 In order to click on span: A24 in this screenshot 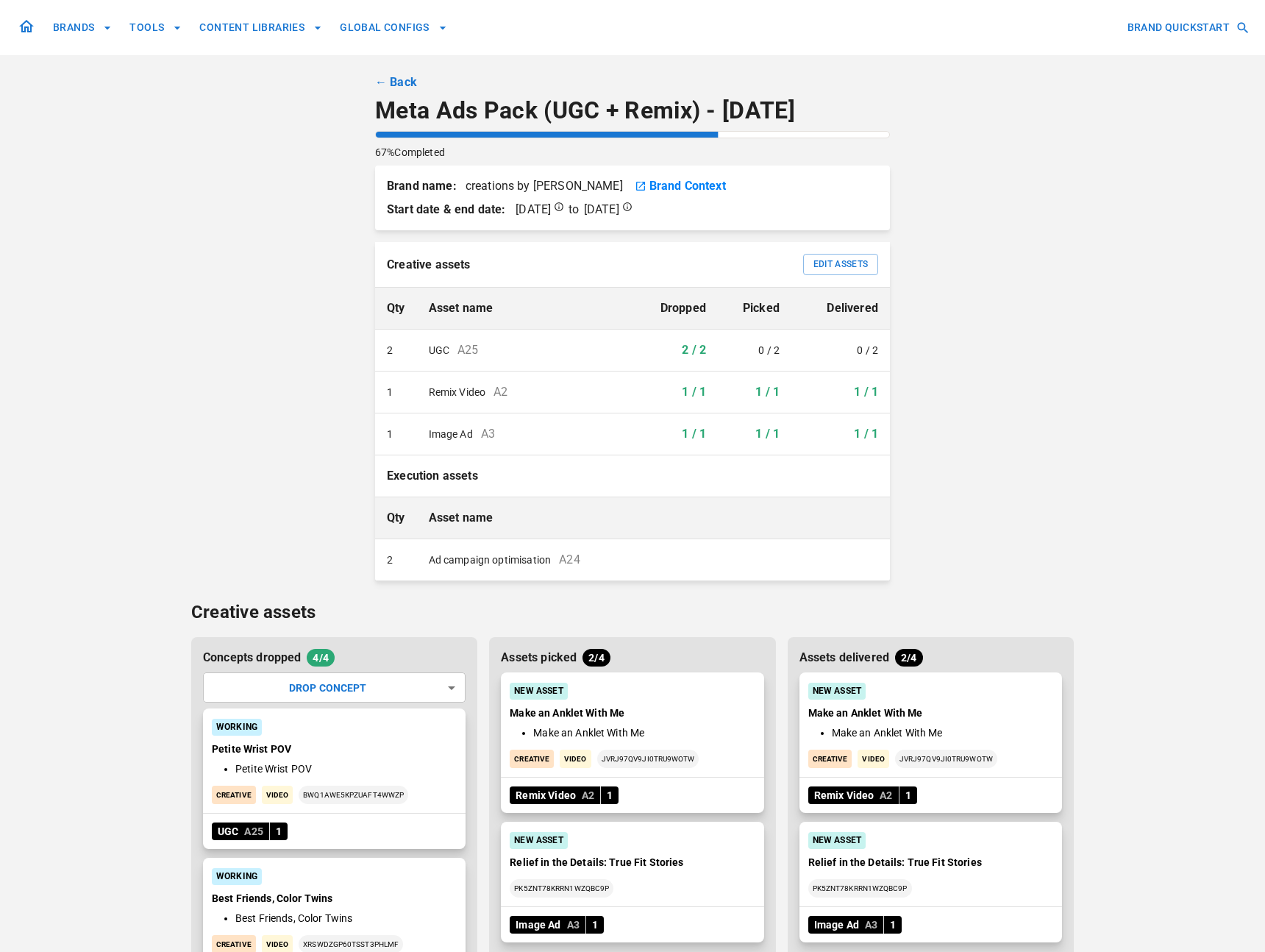, I will do `click(570, 559)`.